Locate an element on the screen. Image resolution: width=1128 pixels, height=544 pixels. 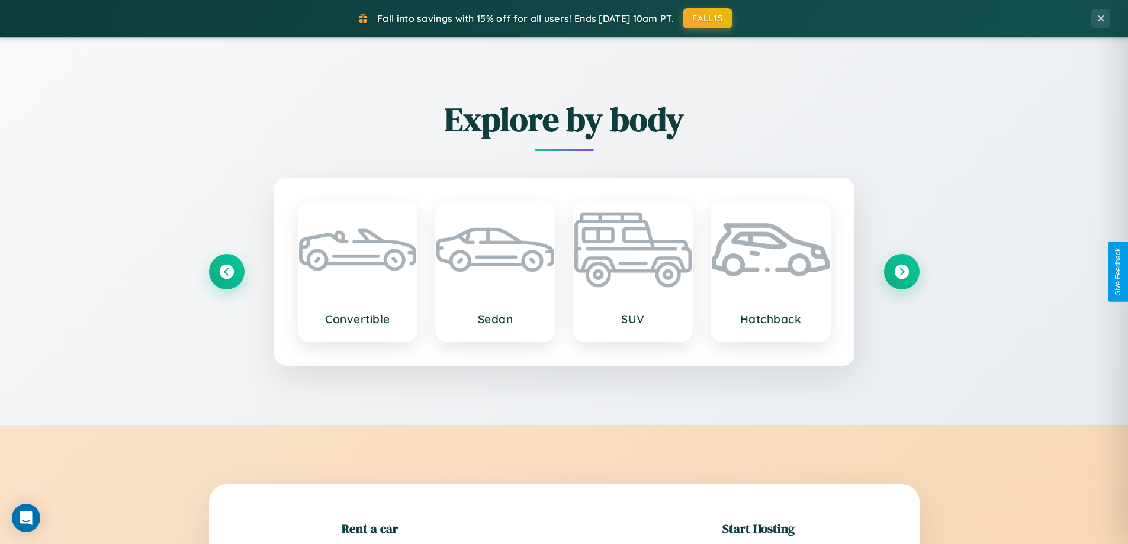
h2: Rent a car is located at coordinates (369, 528).